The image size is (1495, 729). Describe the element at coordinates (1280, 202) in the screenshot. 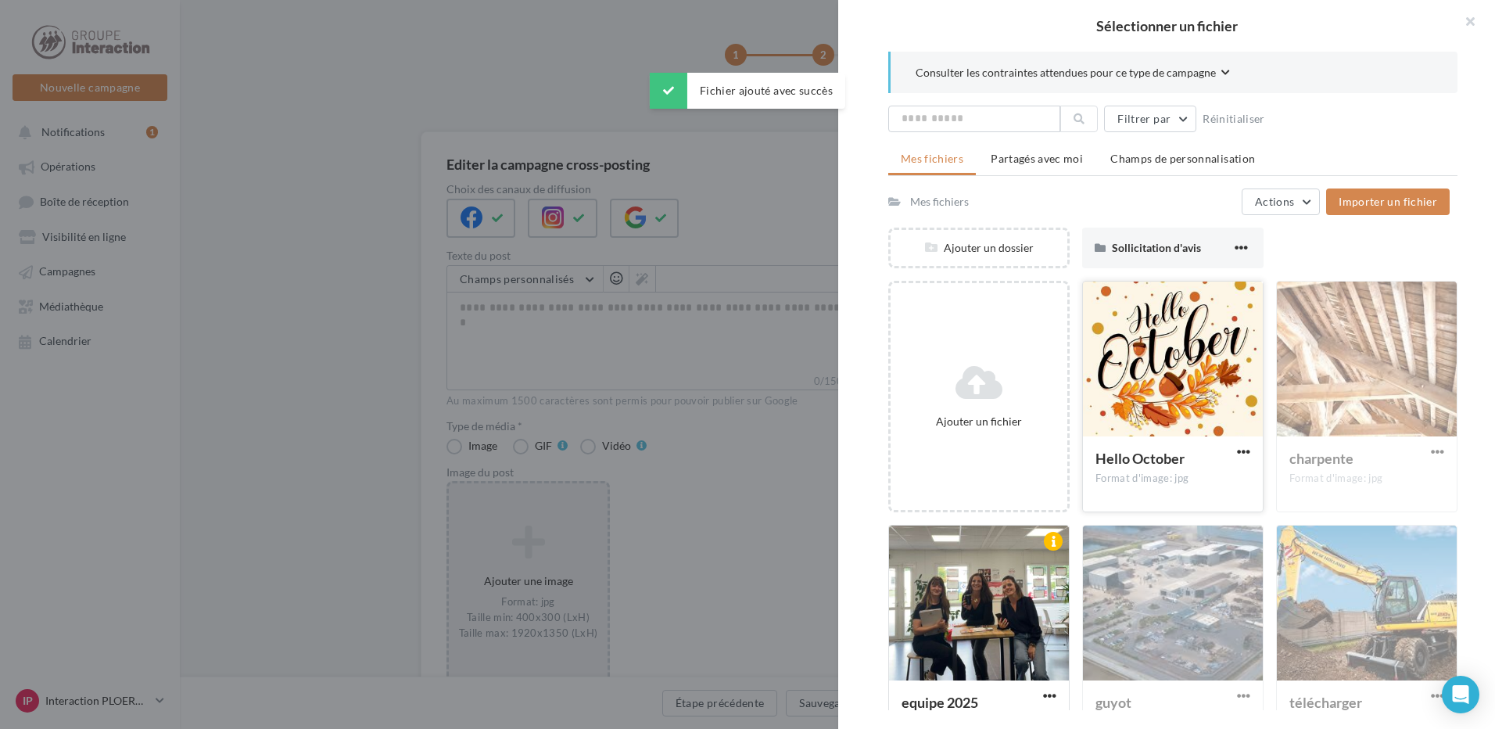

I see `button: Actions` at that location.